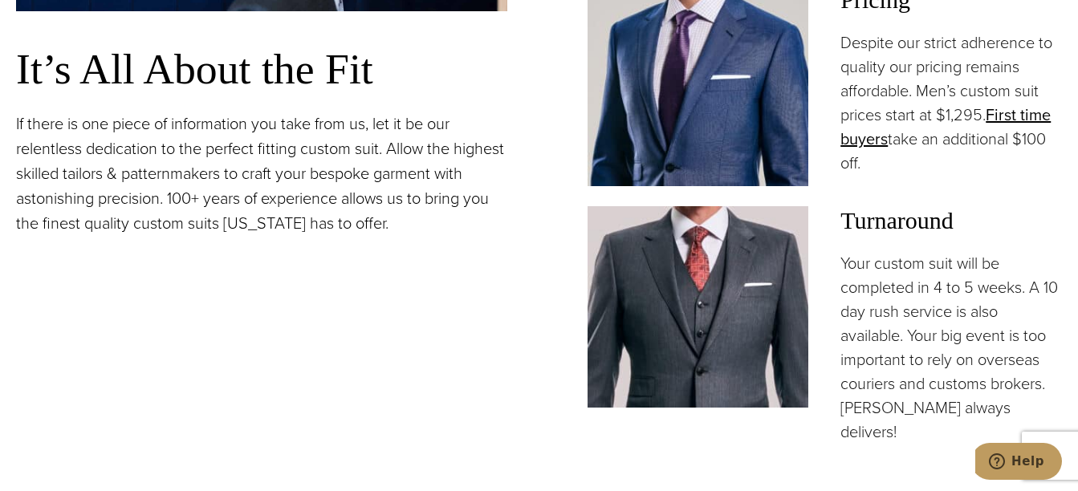  I want to click on p: If there is one piece of information you take from us, let it be our relentless dedication to the..., so click(262, 173).